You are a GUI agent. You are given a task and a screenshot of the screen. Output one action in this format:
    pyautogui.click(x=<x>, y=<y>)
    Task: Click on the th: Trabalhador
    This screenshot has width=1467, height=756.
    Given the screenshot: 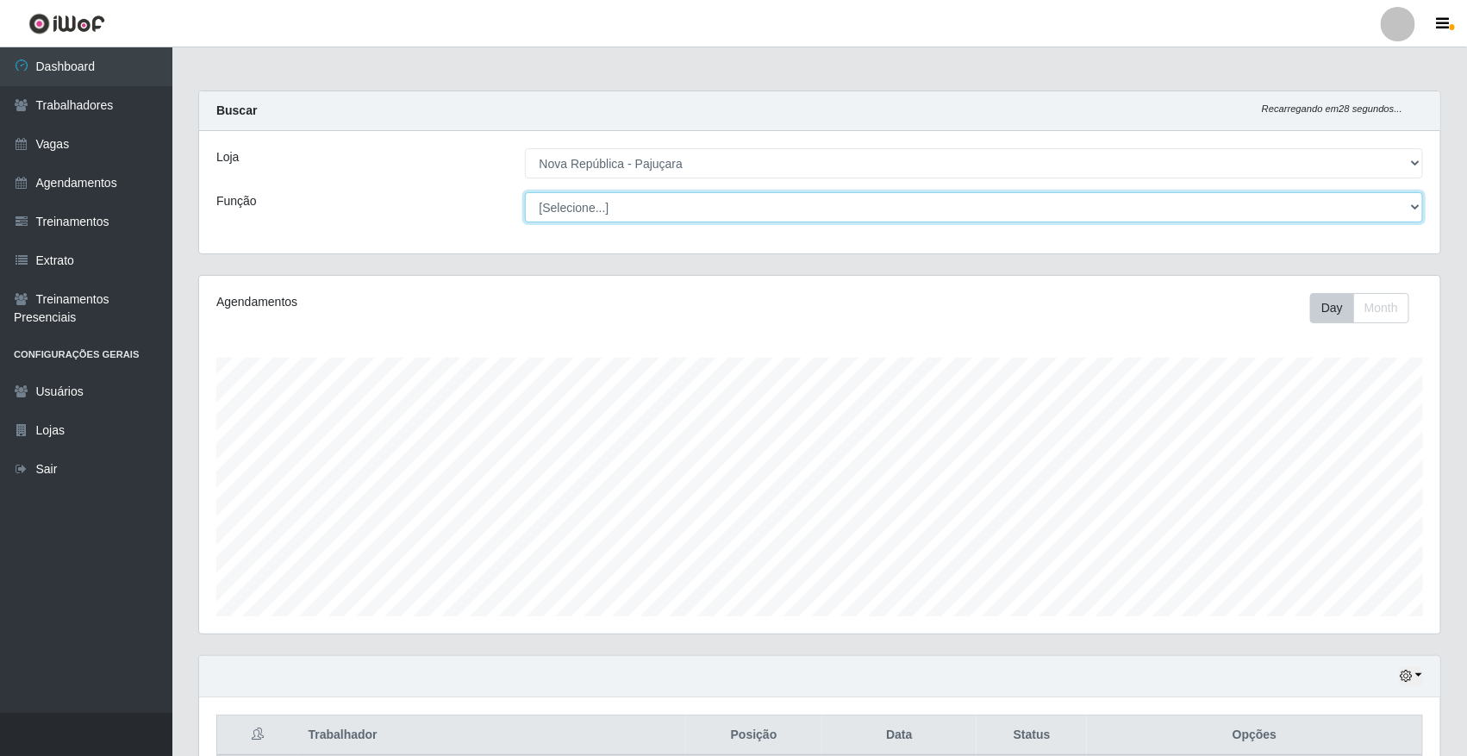 What is the action you would take?
    pyautogui.click(x=492, y=735)
    